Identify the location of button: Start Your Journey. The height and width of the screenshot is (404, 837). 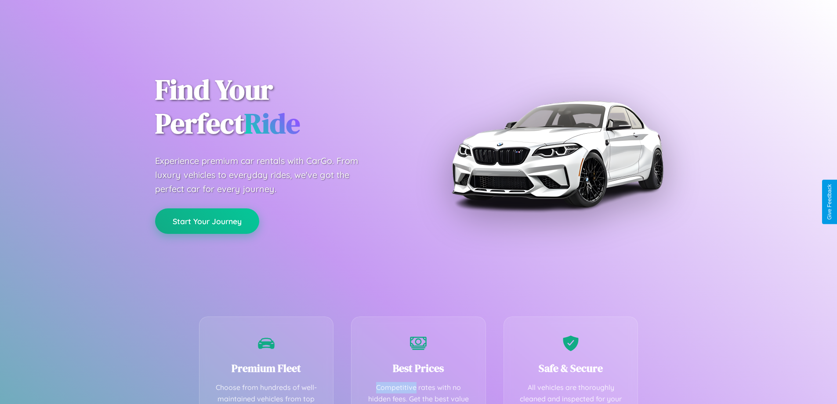
(207, 221).